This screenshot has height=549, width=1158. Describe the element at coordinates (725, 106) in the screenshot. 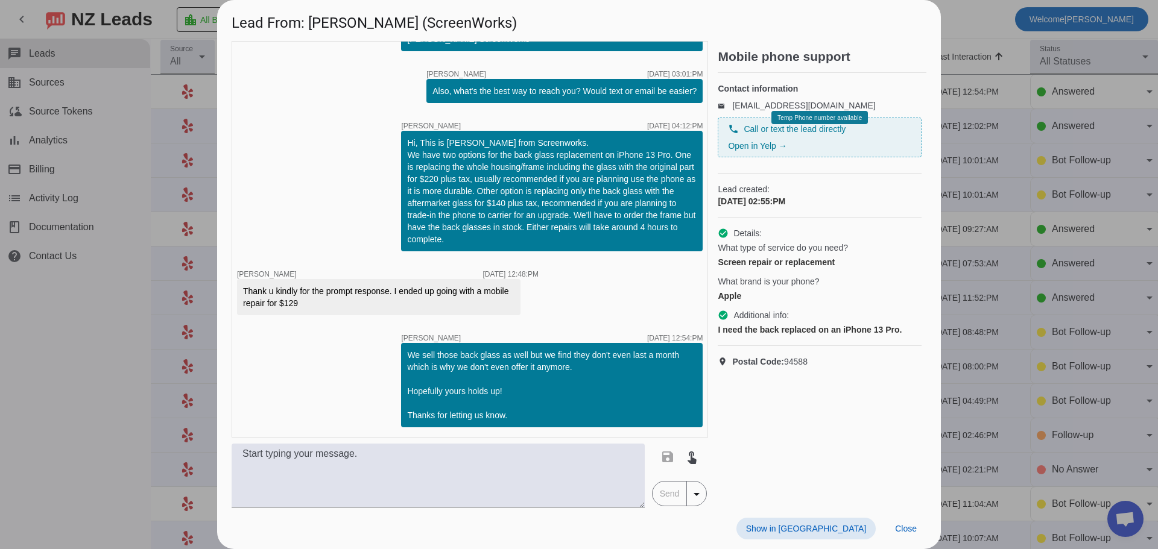

I see `mat-icon: email` at that location.